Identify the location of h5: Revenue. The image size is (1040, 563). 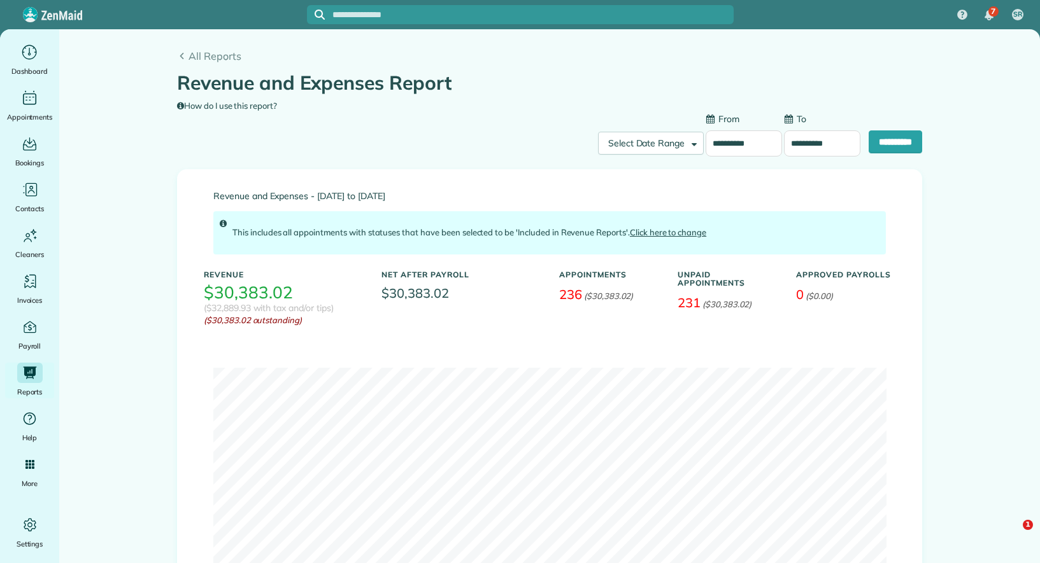
(283, 274).